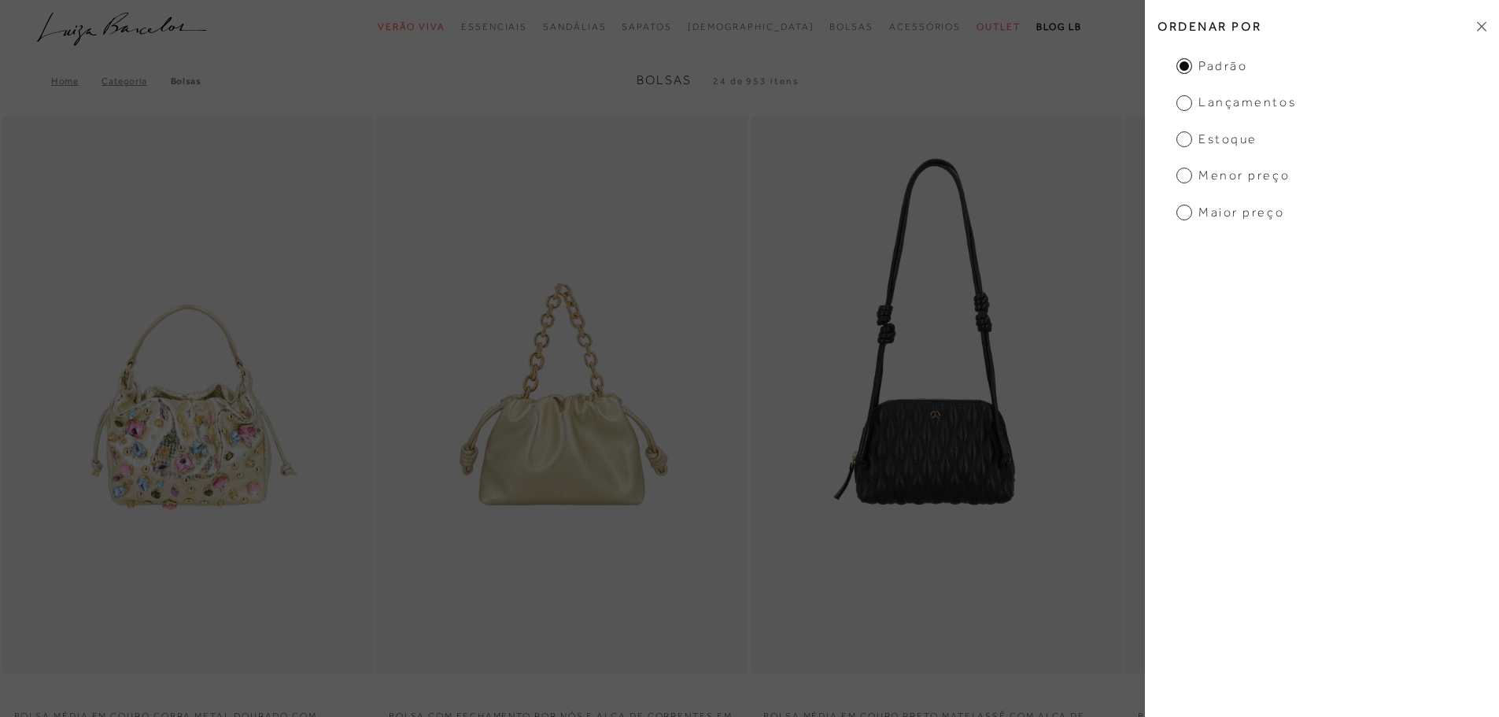 This screenshot has width=1499, height=717. What do you see at coordinates (1236, 102) in the screenshot?
I see `span: Lançamentos` at bounding box center [1236, 102].